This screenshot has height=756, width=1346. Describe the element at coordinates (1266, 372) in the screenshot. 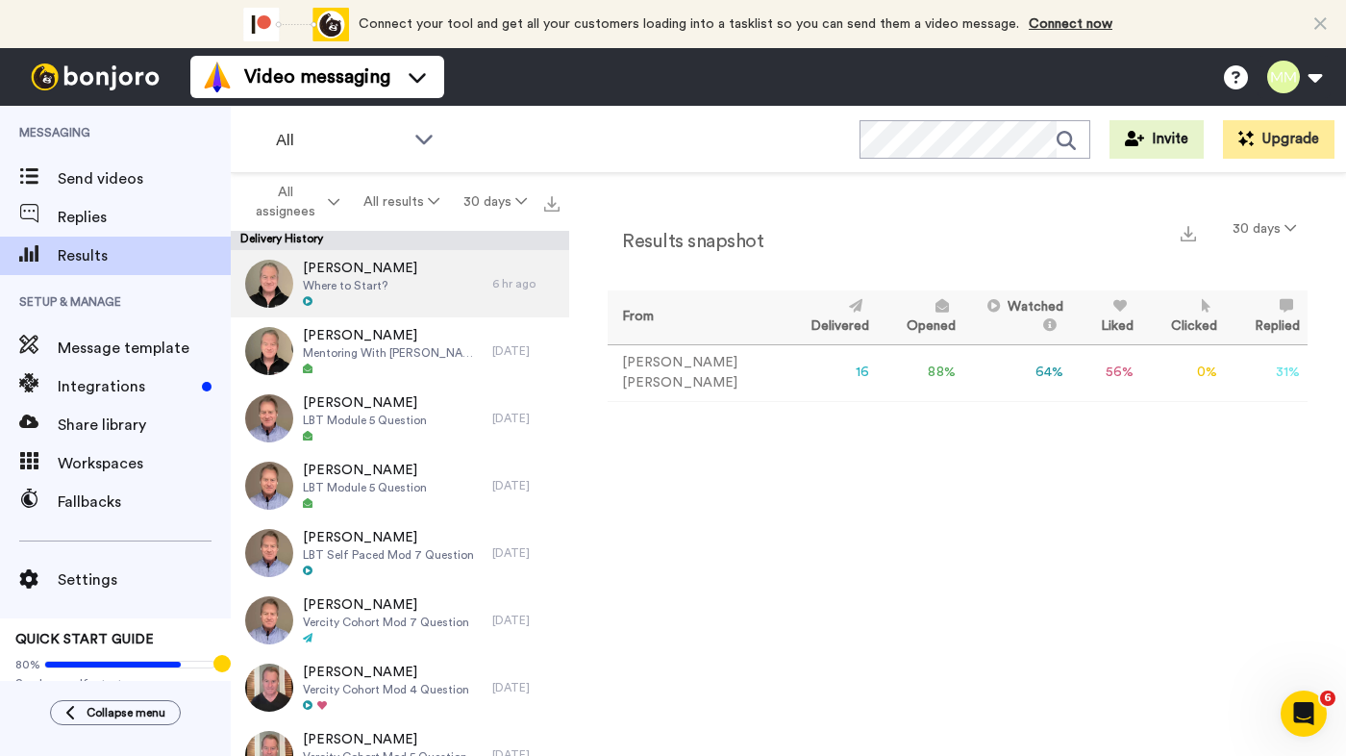

I see `td: 31 %` at that location.